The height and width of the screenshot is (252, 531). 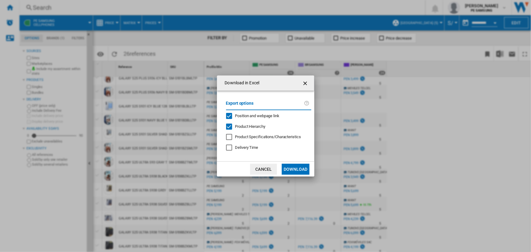 What do you see at coordinates (268, 137) in the screenshot?
I see `span: Product Specifications/Characteristics` at bounding box center [268, 137].